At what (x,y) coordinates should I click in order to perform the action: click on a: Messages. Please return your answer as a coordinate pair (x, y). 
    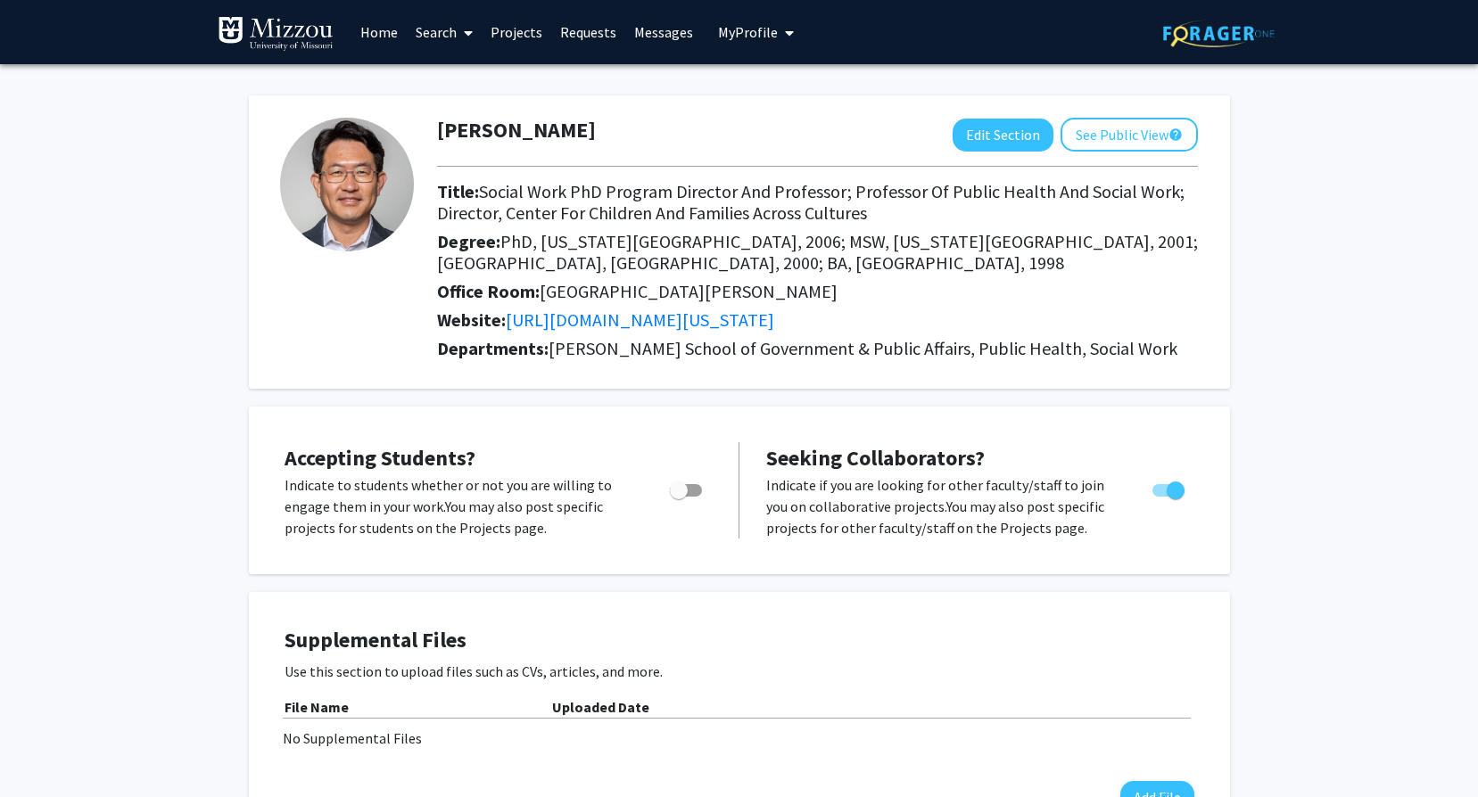
    Looking at the image, I should click on (664, 32).